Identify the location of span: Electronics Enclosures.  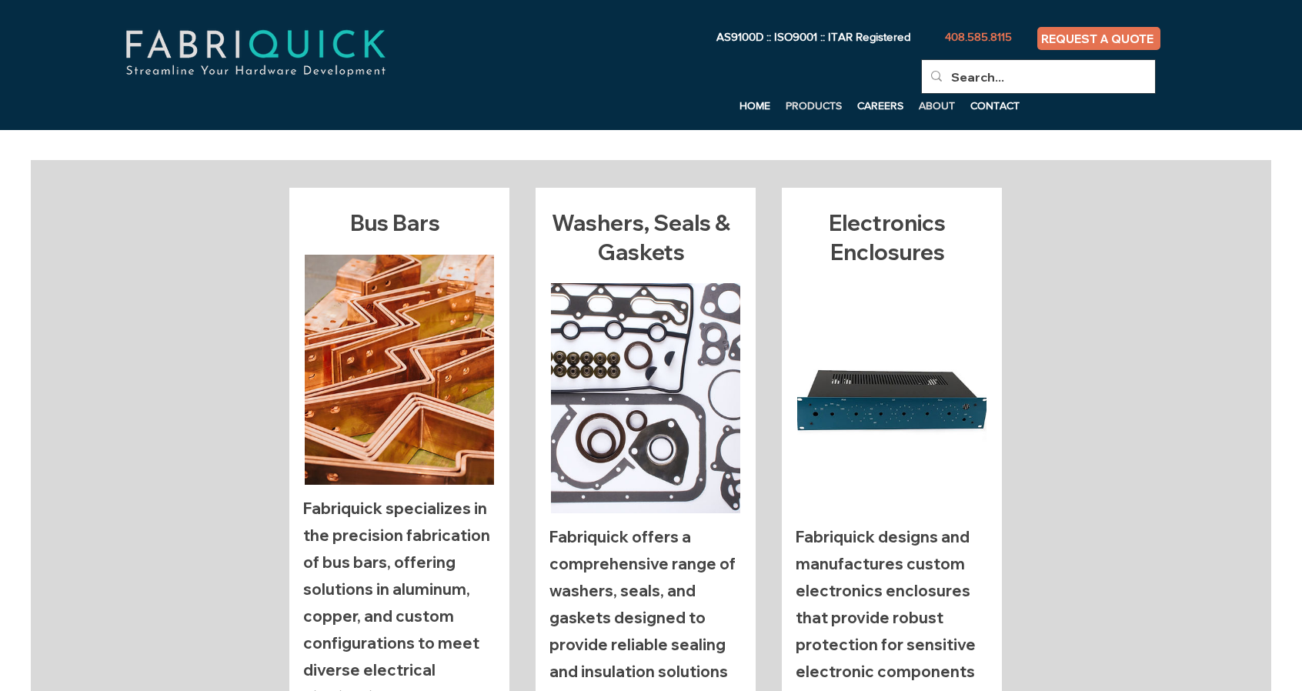
(887, 237).